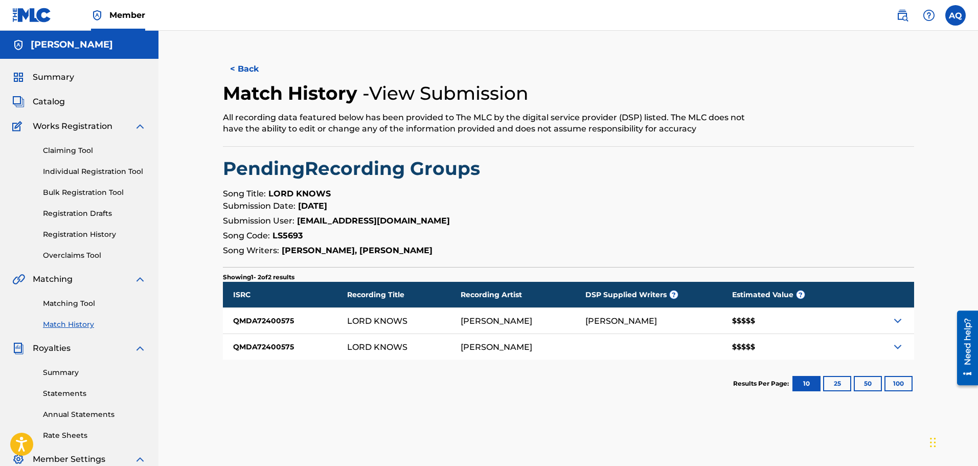 Image resolution: width=978 pixels, height=466 pixels. What do you see at coordinates (251, 250) in the screenshot?
I see `span: Song Writers:` at bounding box center [251, 250].